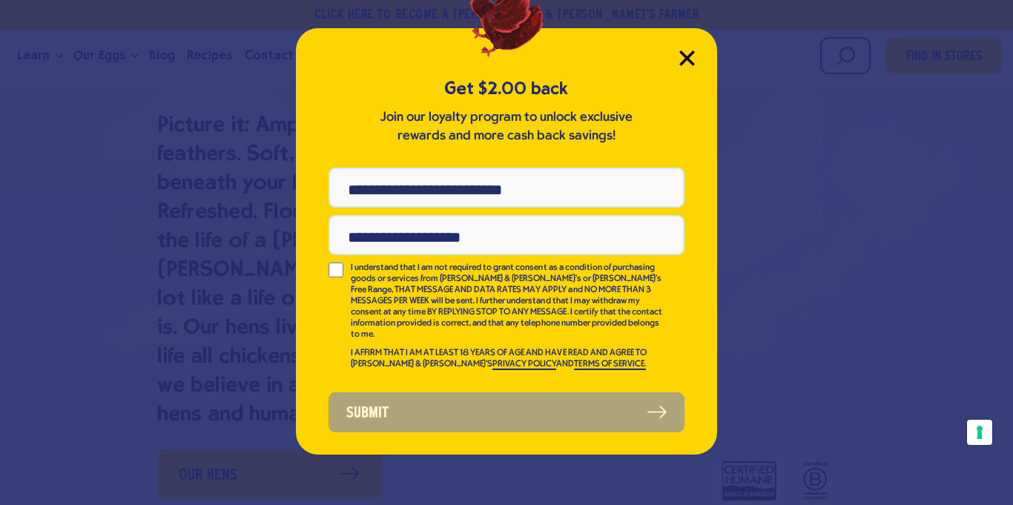 The height and width of the screenshot is (505, 1013). I want to click on input: I understand that I am not required to grant consent as a condition of purchasing goods or servic..., so click(336, 270).